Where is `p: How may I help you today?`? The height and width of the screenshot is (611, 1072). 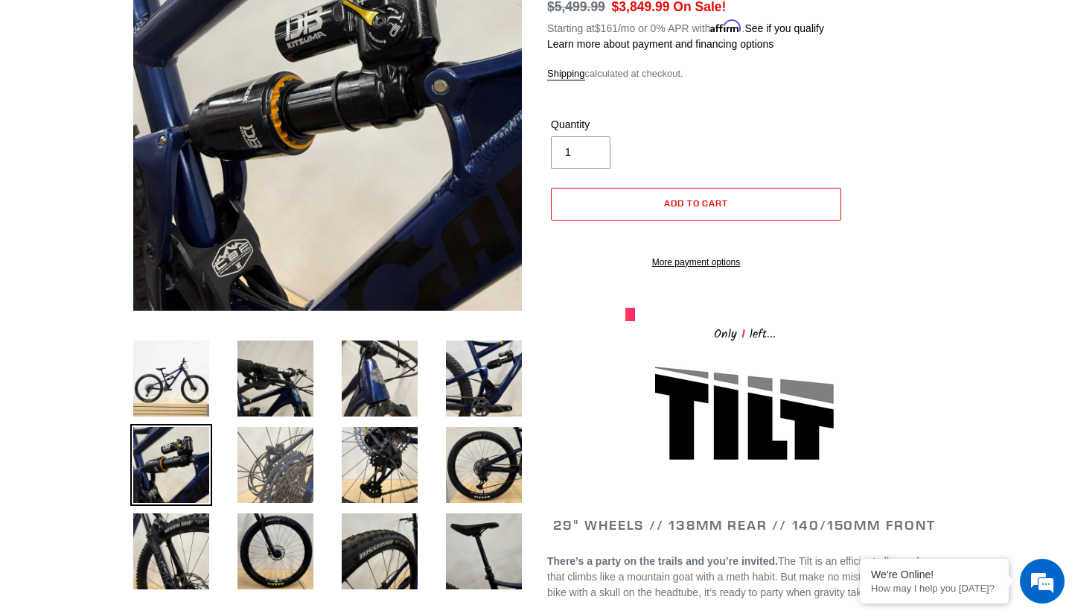
p: How may I help you today? is located at coordinates (934, 587).